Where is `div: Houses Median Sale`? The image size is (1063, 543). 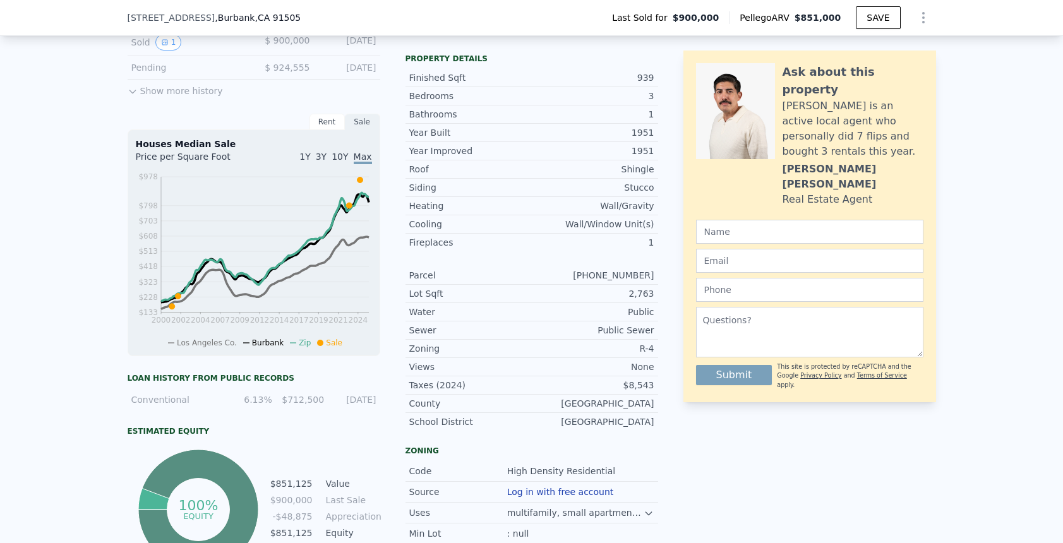
div: Houses Median Sale is located at coordinates (254, 144).